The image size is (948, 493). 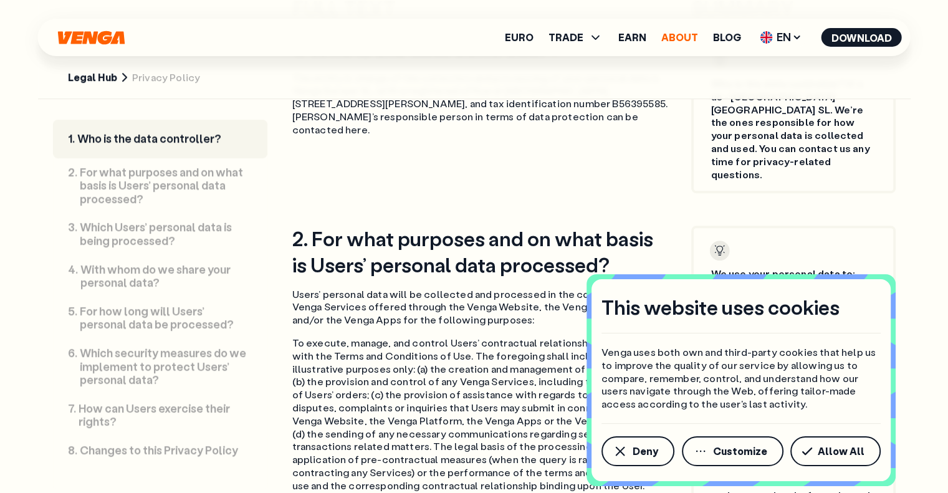 I want to click on a: 7.How can Users exercise their rights?, so click(x=160, y=415).